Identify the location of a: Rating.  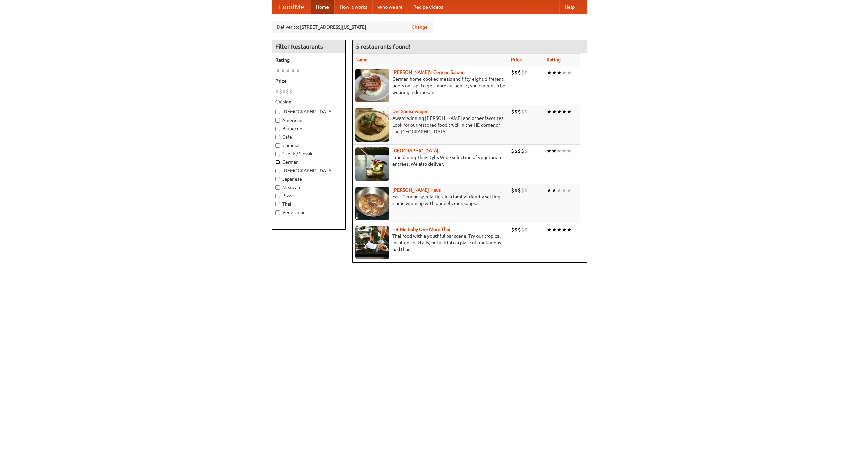
(554, 60).